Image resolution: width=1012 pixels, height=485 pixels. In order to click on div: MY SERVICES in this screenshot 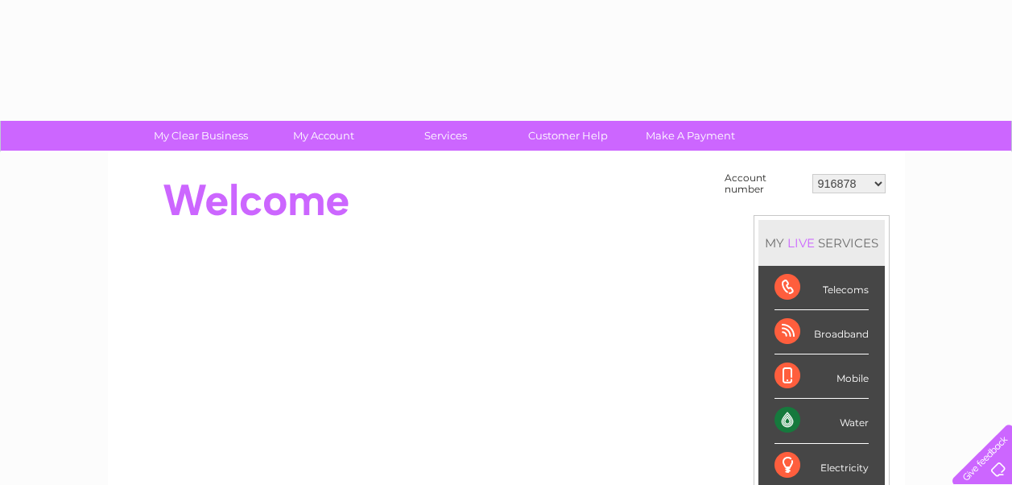, I will do `click(821, 242)`.